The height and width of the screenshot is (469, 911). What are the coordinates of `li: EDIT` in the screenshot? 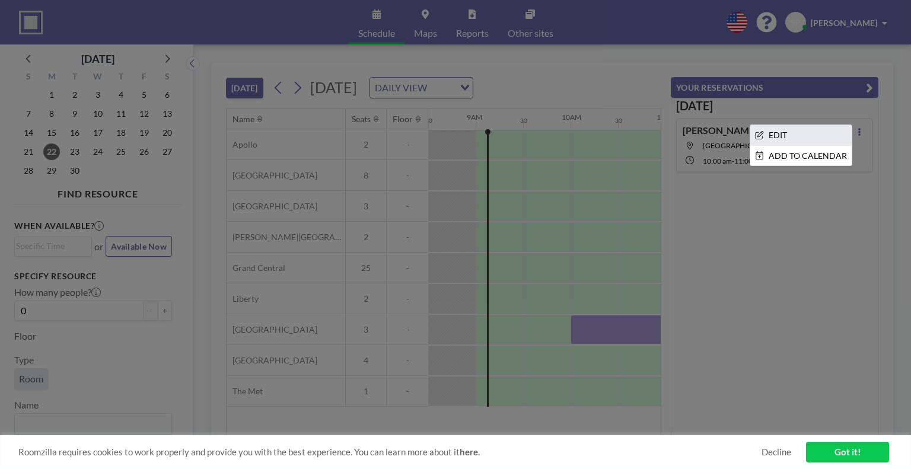 It's located at (800, 135).